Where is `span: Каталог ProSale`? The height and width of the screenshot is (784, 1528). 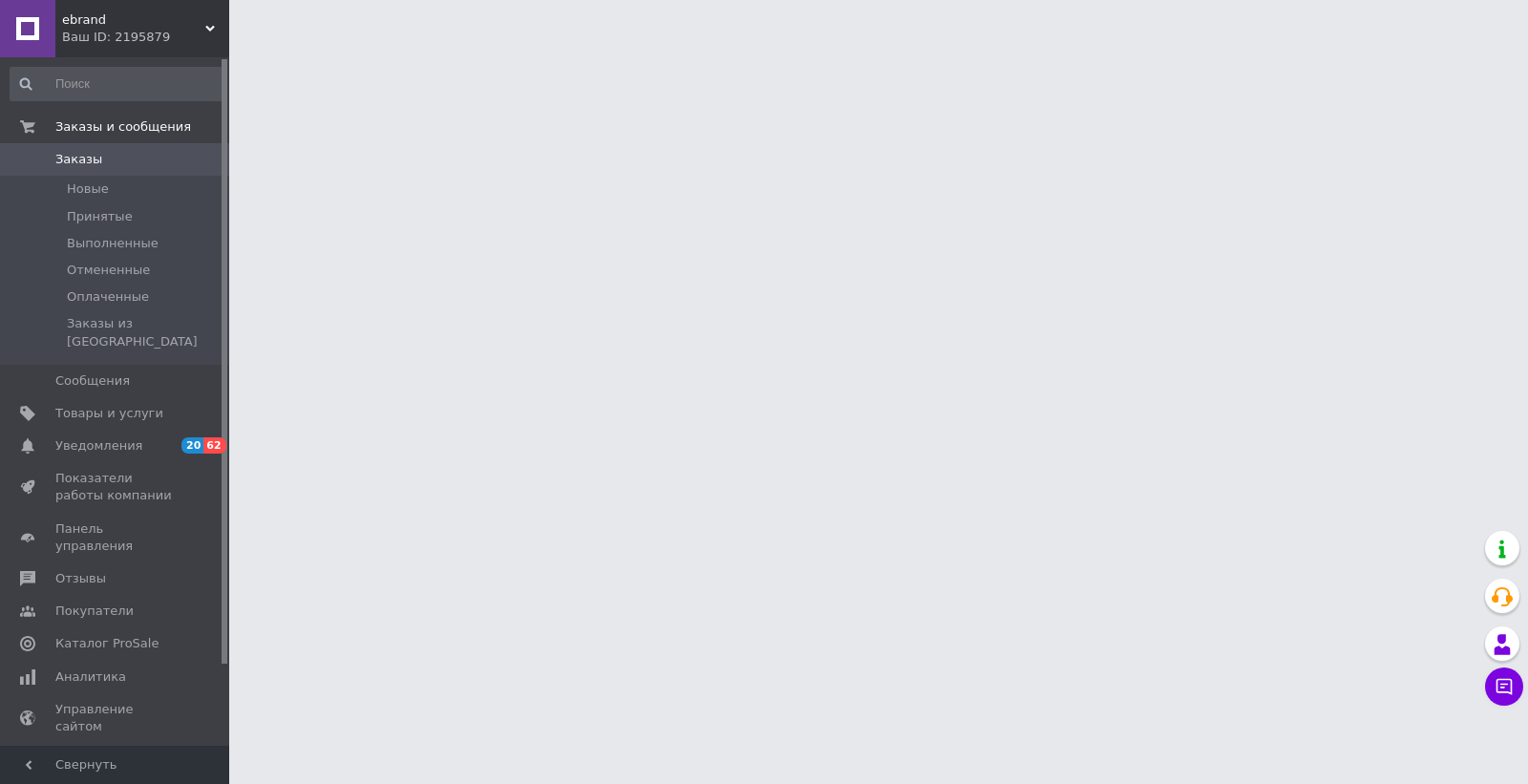
span: Каталог ProSale is located at coordinates (107, 644).